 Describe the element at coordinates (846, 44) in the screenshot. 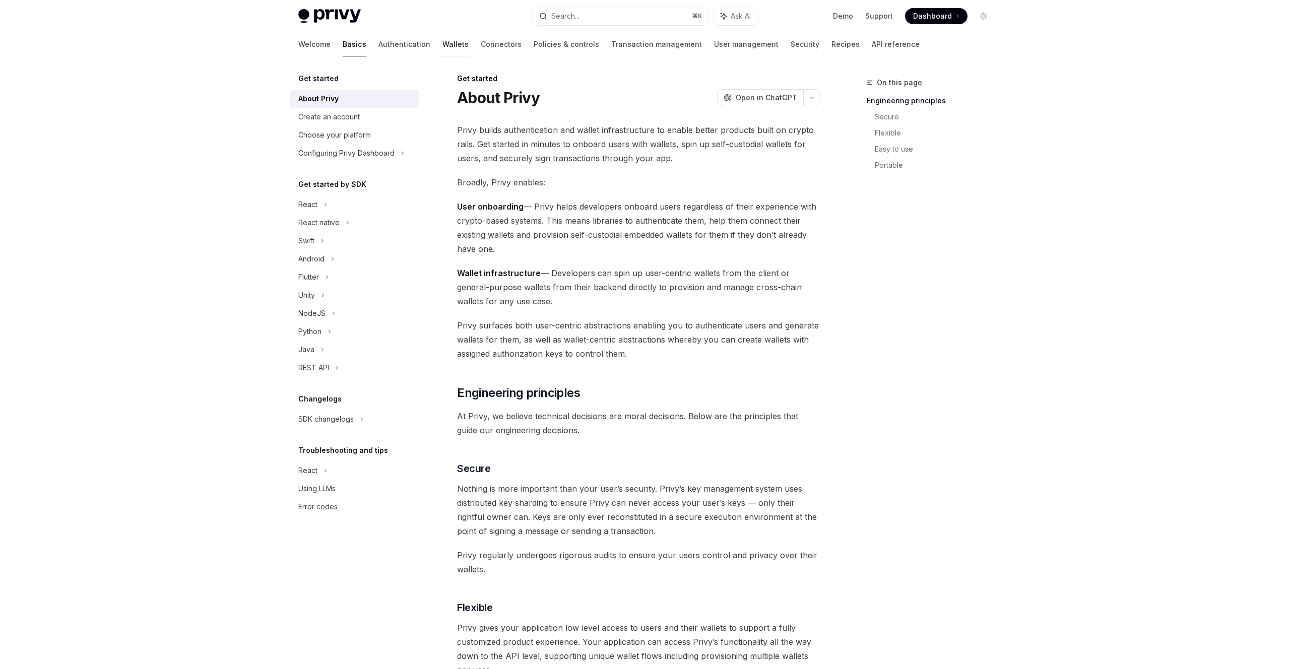

I see `a: Recipes` at that location.